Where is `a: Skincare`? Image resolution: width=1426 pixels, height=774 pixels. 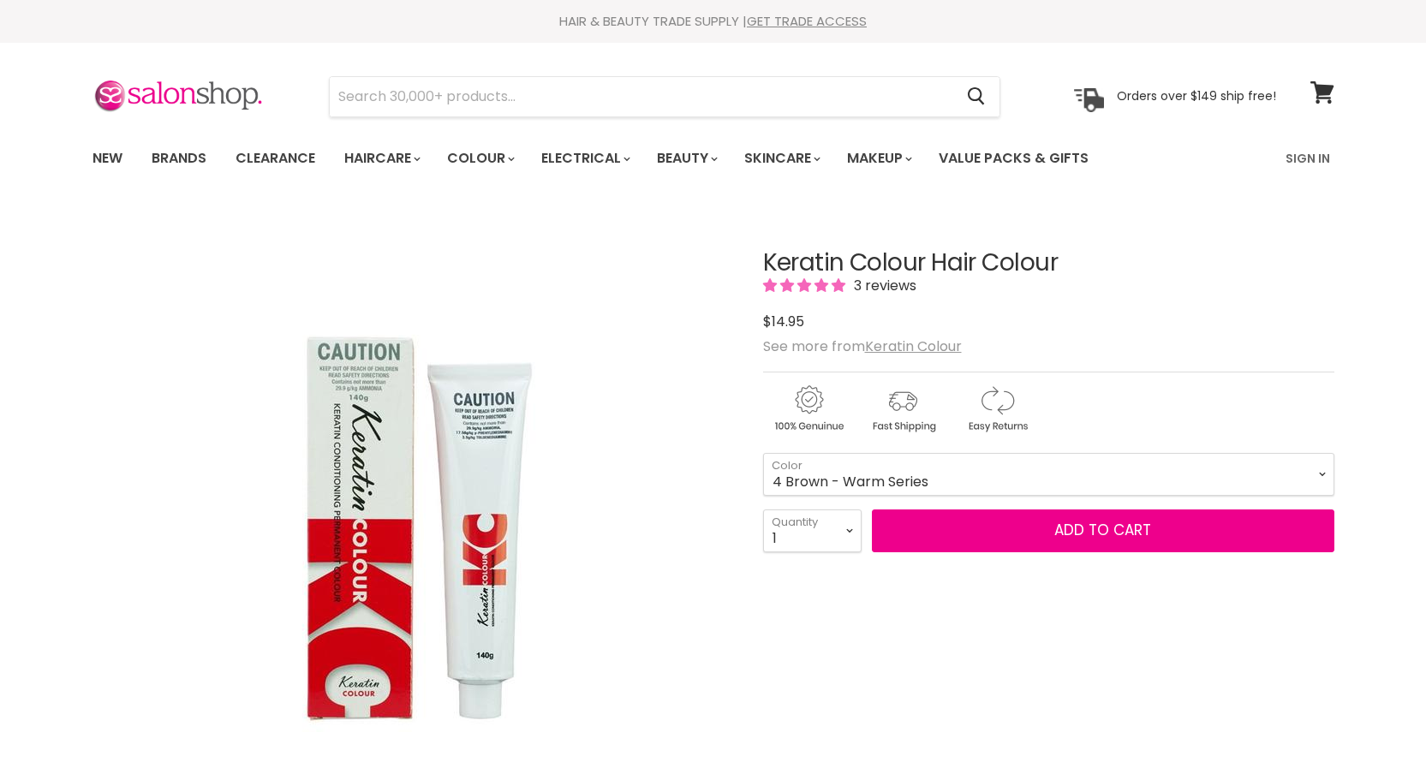 a: Skincare is located at coordinates (781, 158).